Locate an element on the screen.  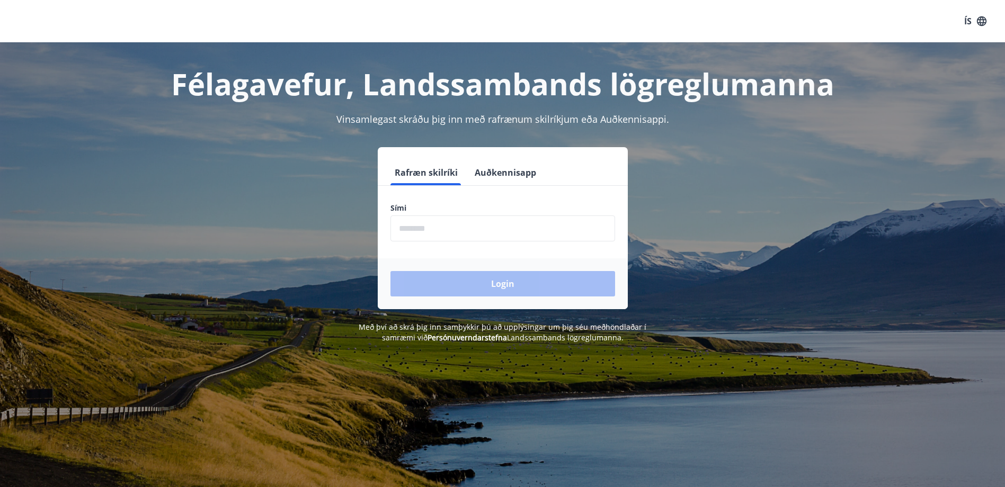
button: ÍS is located at coordinates (975, 21).